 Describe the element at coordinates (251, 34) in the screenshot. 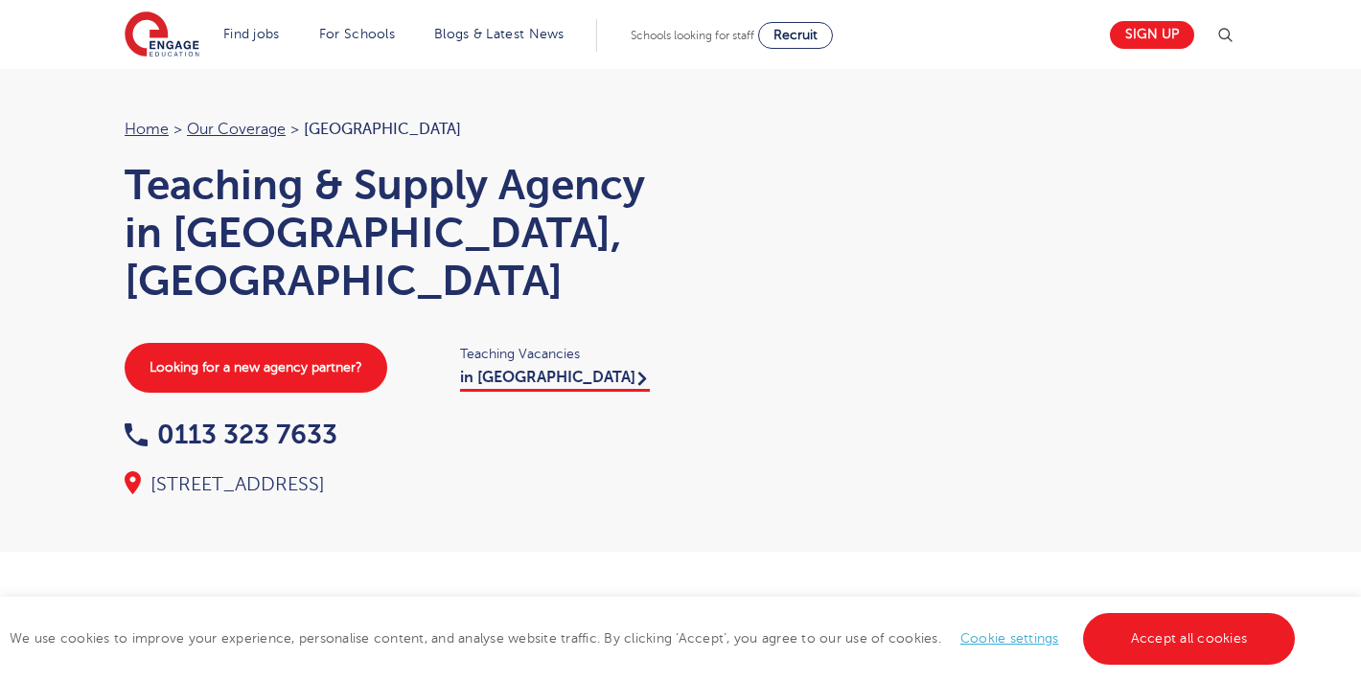

I see `a: Find jobs` at that location.